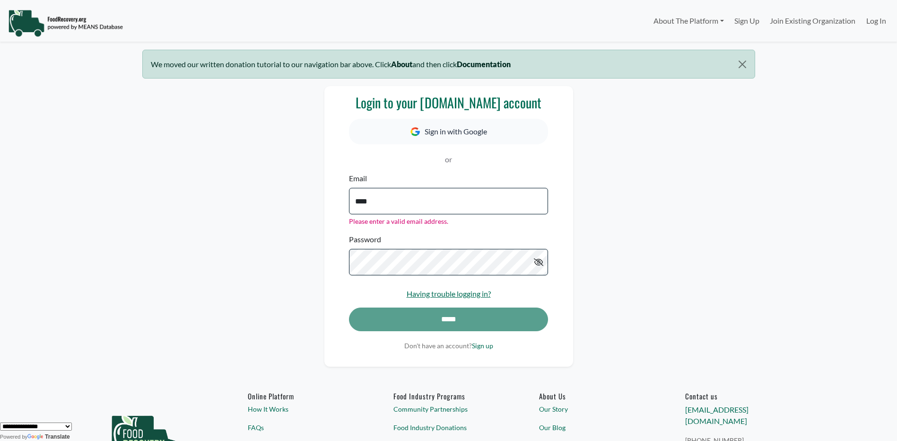 This screenshot has width=897, height=441. I want to click on a: How It Works, so click(303, 408).